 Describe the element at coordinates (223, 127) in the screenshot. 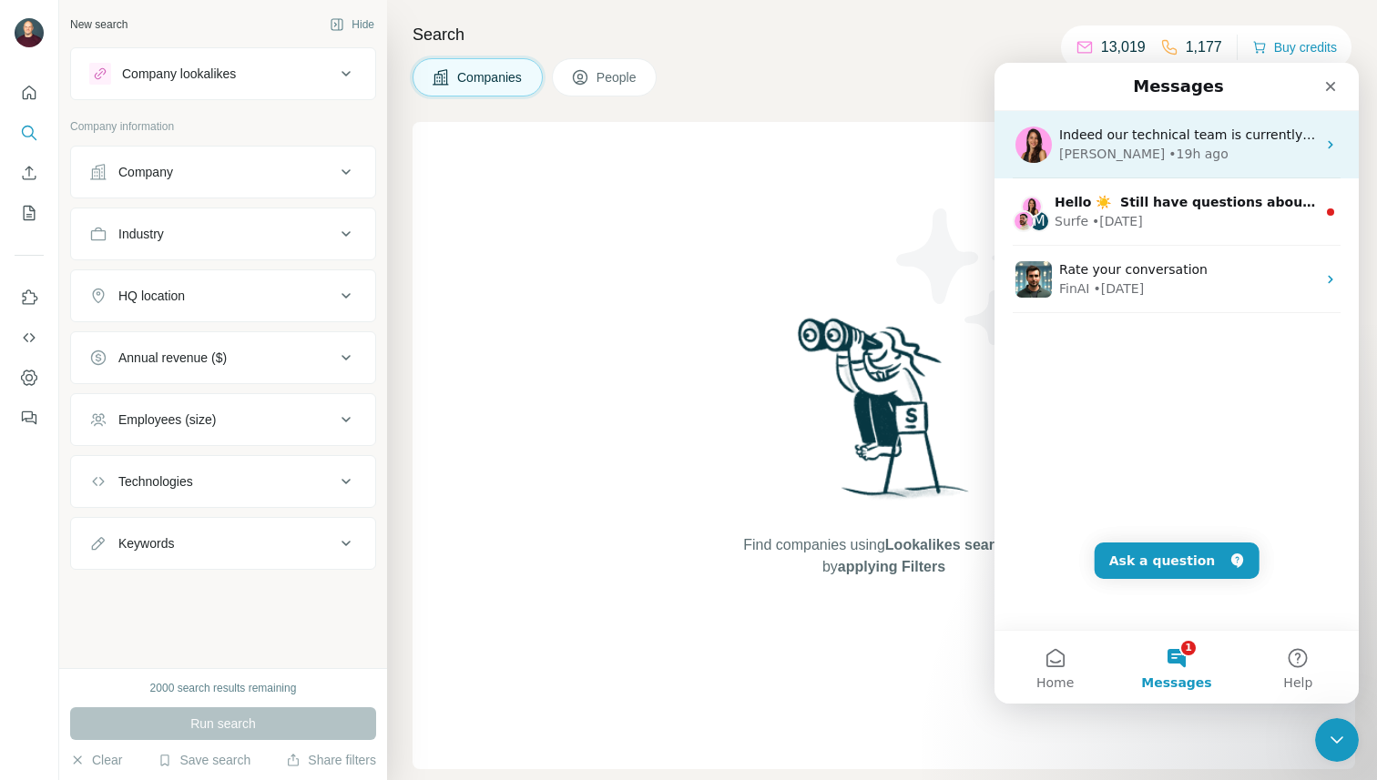

I see `p: Company information` at that location.